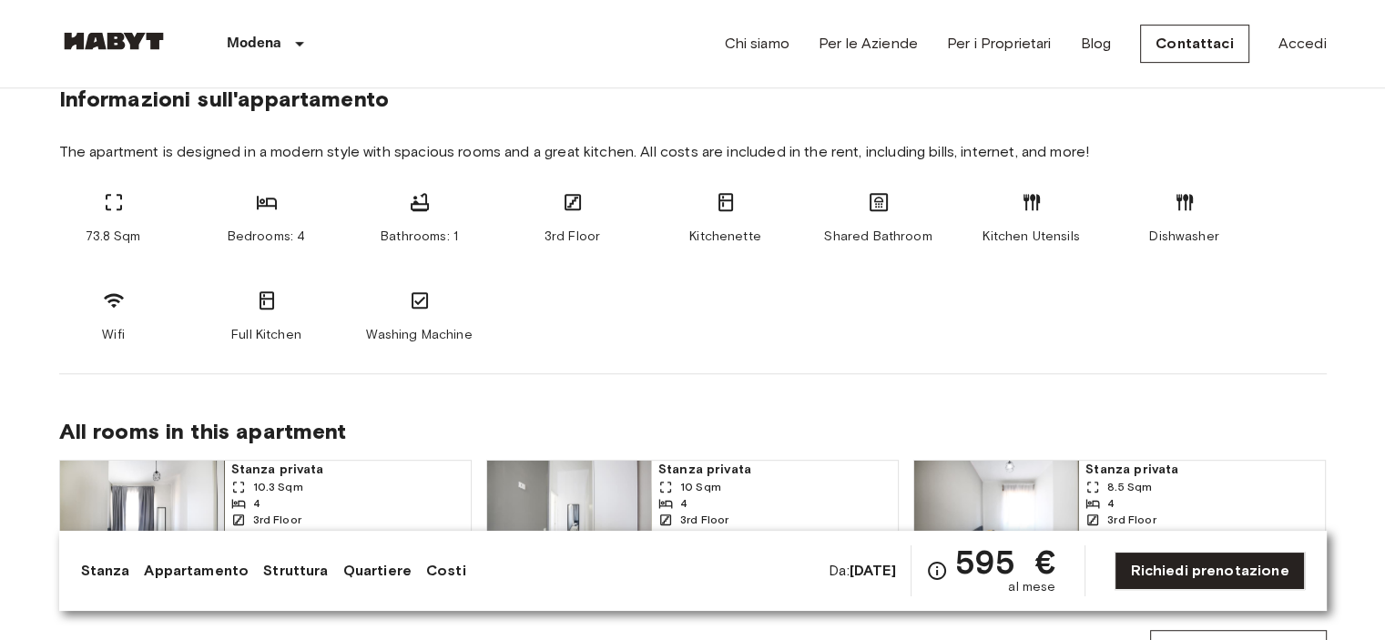 The width and height of the screenshot is (1385, 640). I want to click on a: Blog, so click(1095, 44).